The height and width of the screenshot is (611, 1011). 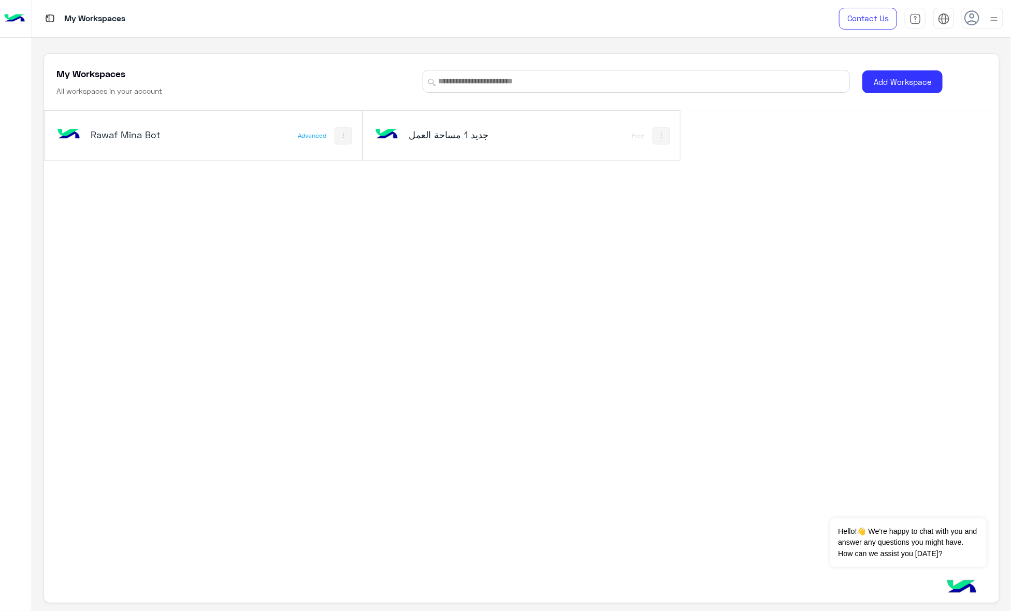 What do you see at coordinates (144, 135) in the screenshot?
I see `h5: Rawaf Mina Bot` at bounding box center [144, 135].